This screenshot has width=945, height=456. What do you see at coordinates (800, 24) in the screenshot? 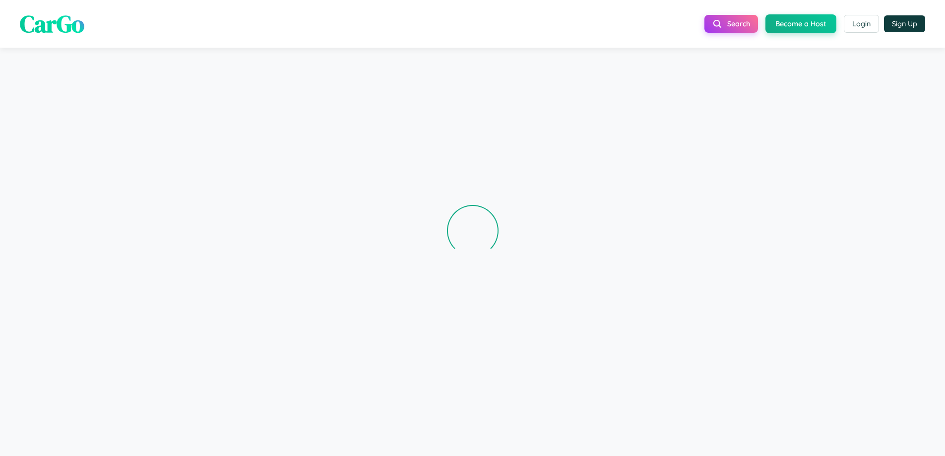
I see `button: Become a Host` at bounding box center [800, 24].